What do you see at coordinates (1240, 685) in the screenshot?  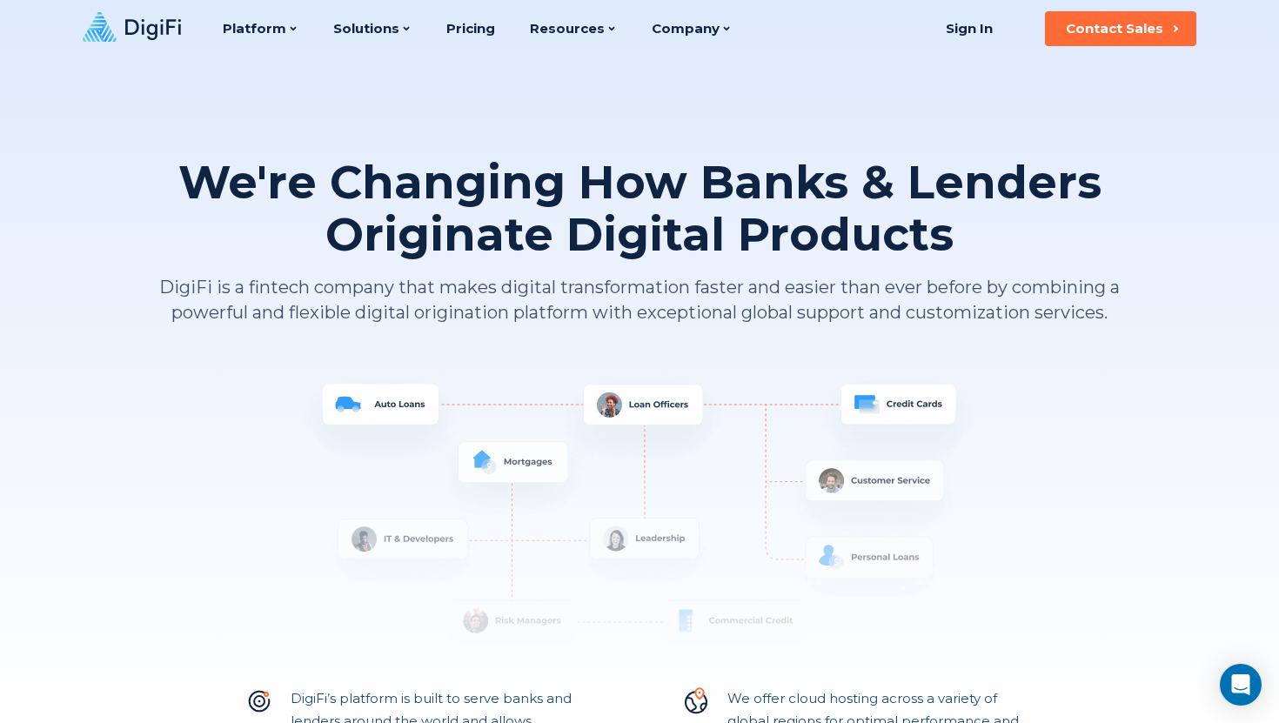 I see `div: Open Intercom Messenger` at bounding box center [1240, 685].